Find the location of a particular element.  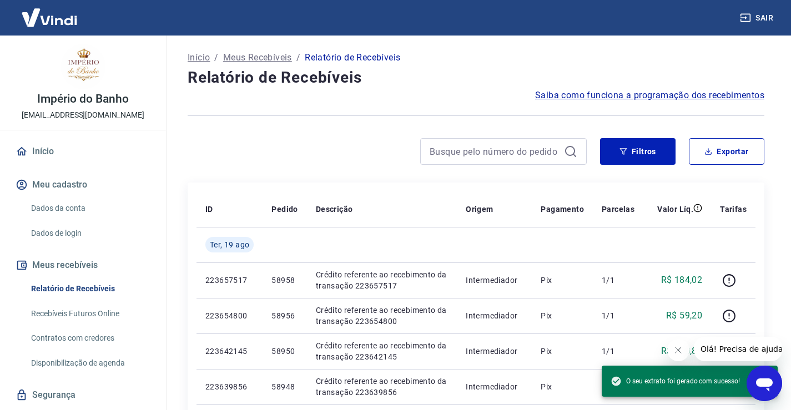

p: Crédito referente ao recebimento da transação 223657517 is located at coordinates (382, 280).